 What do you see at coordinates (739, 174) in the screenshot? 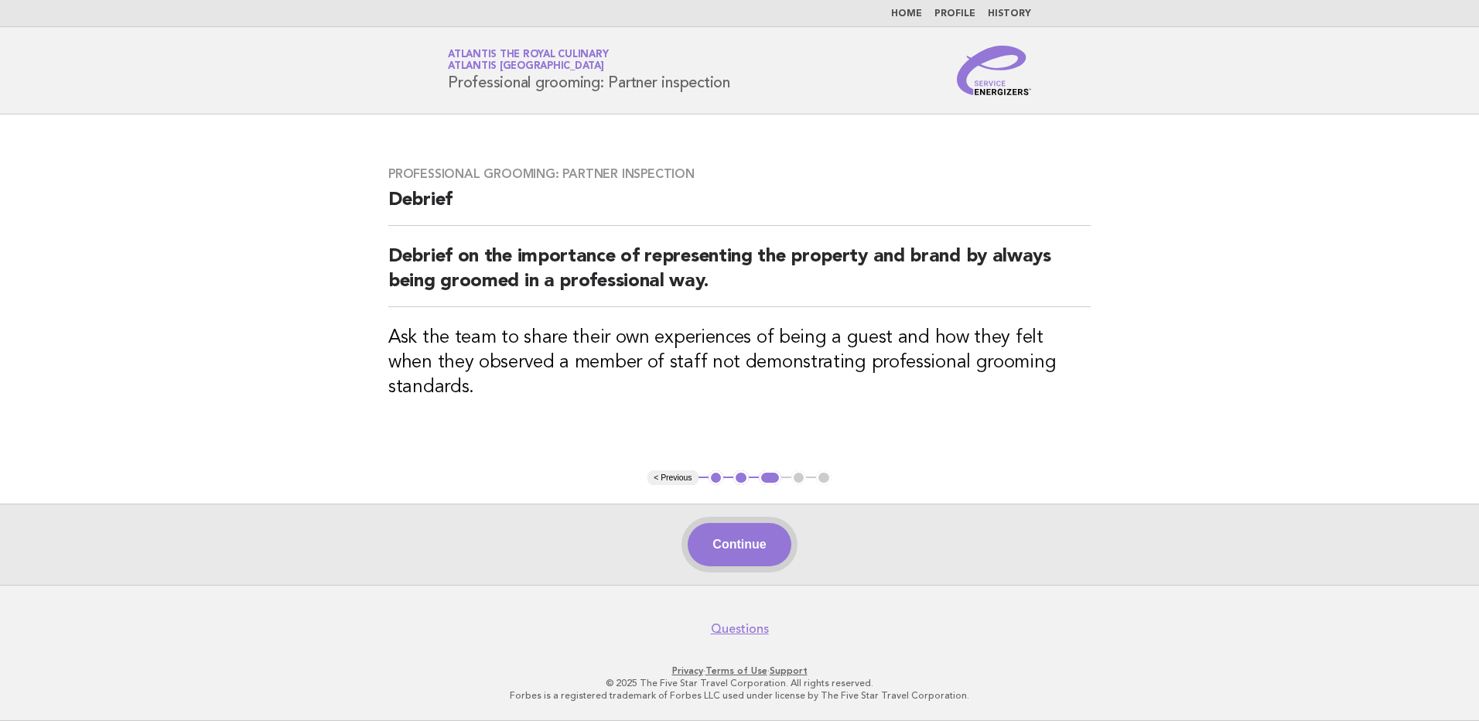
I see `h3: Professional grooming: Partner inspection` at bounding box center [739, 174].